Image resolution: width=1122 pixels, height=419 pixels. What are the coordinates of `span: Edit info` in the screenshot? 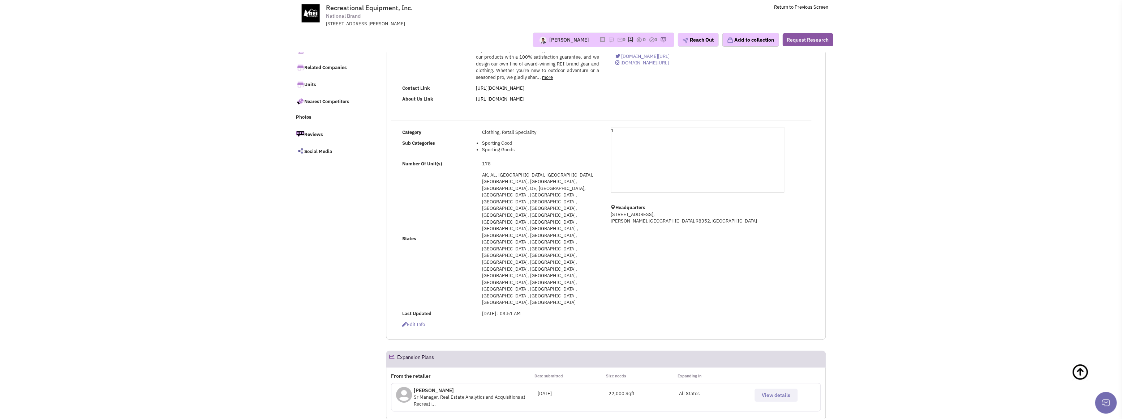 It's located at (413, 324).